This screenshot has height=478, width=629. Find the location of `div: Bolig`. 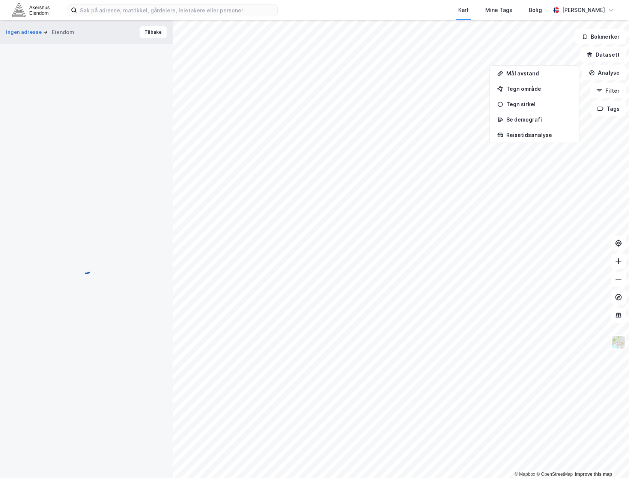

div: Bolig is located at coordinates (535, 10).